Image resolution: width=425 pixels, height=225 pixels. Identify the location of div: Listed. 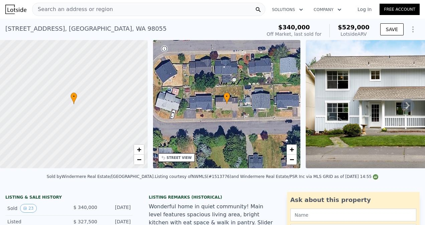
(35, 222).